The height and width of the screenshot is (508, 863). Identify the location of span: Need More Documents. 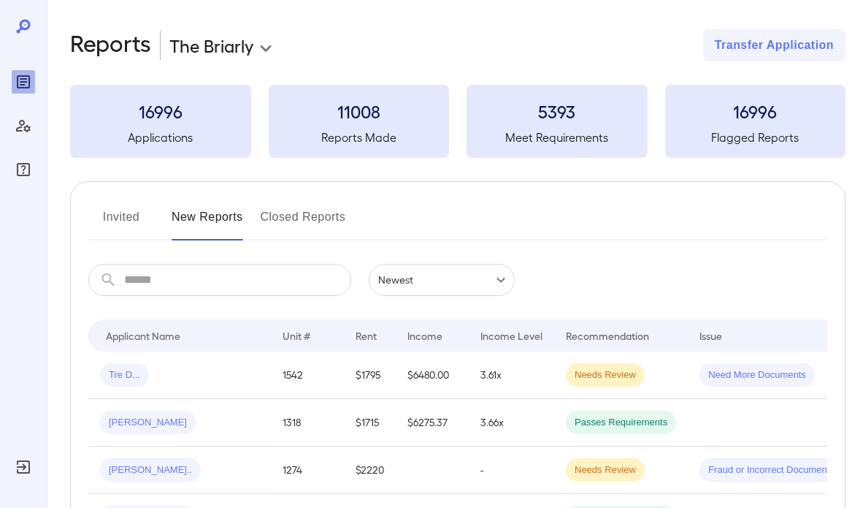
(757, 375).